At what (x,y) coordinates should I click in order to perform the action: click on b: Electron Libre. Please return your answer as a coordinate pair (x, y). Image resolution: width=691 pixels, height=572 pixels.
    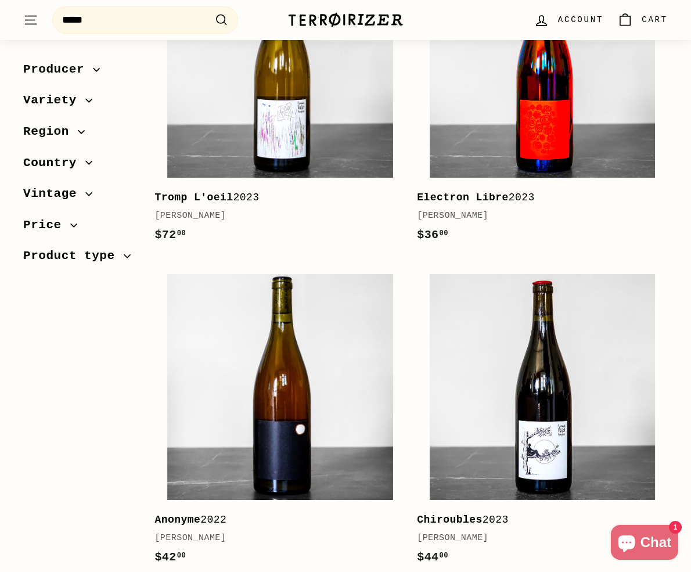
    Looking at the image, I should click on (462, 197).